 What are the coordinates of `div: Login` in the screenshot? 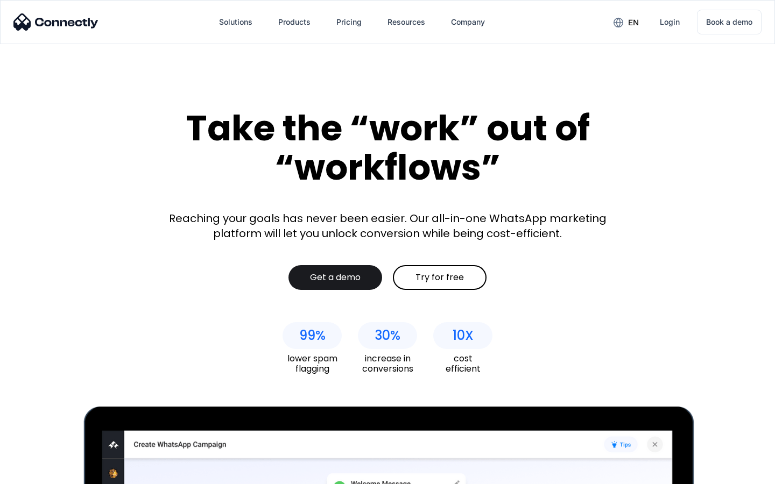 It's located at (670, 22).